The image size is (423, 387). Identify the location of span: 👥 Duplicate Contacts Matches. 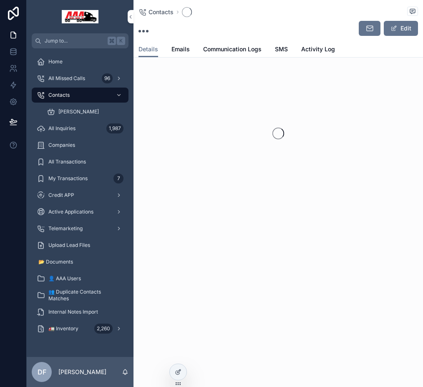
(84, 296).